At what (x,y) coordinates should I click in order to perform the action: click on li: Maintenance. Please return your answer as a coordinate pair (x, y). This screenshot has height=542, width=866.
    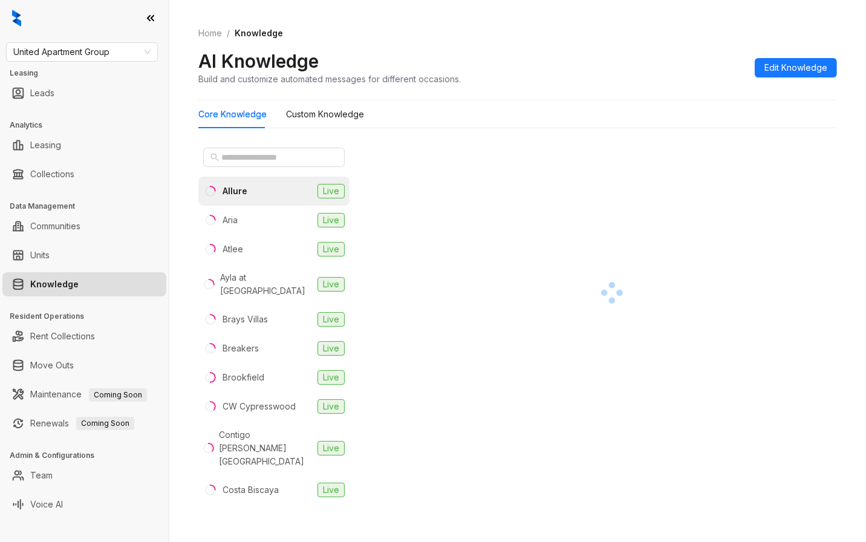
    Looking at the image, I should click on (84, 394).